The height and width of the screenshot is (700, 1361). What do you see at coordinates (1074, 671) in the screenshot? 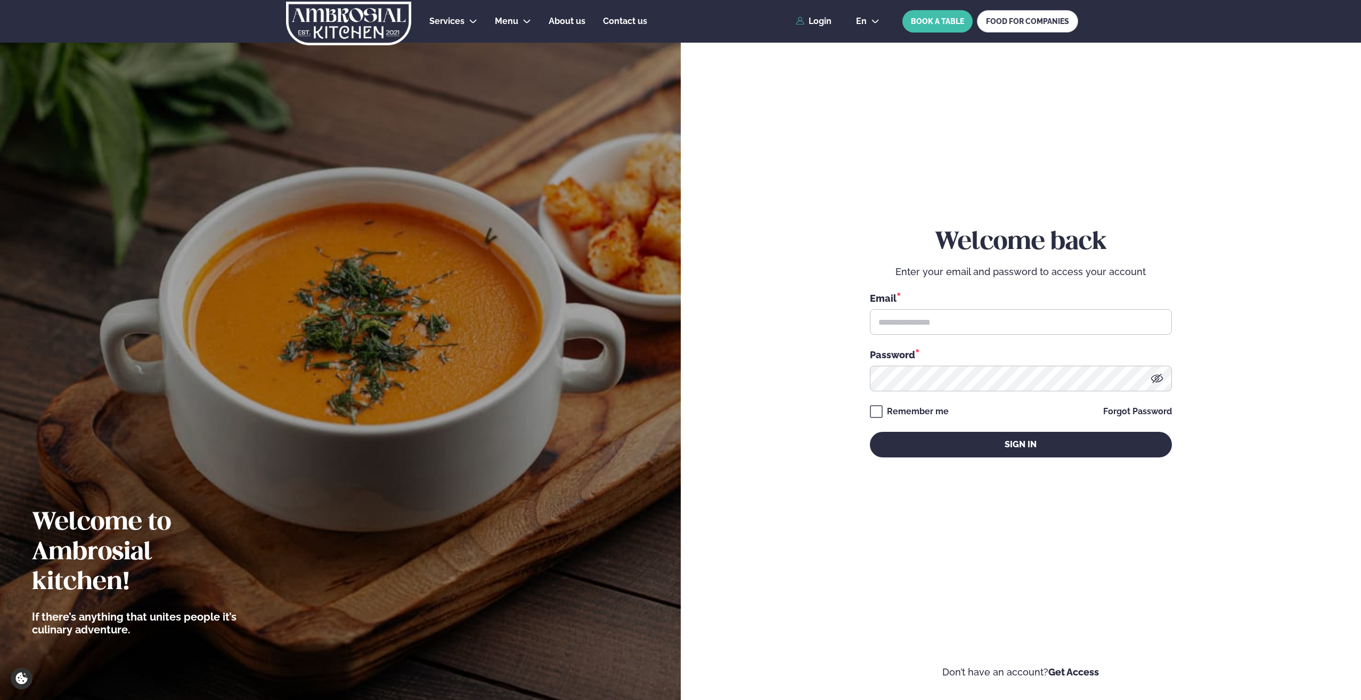
I see `a: Get Access` at bounding box center [1074, 671].